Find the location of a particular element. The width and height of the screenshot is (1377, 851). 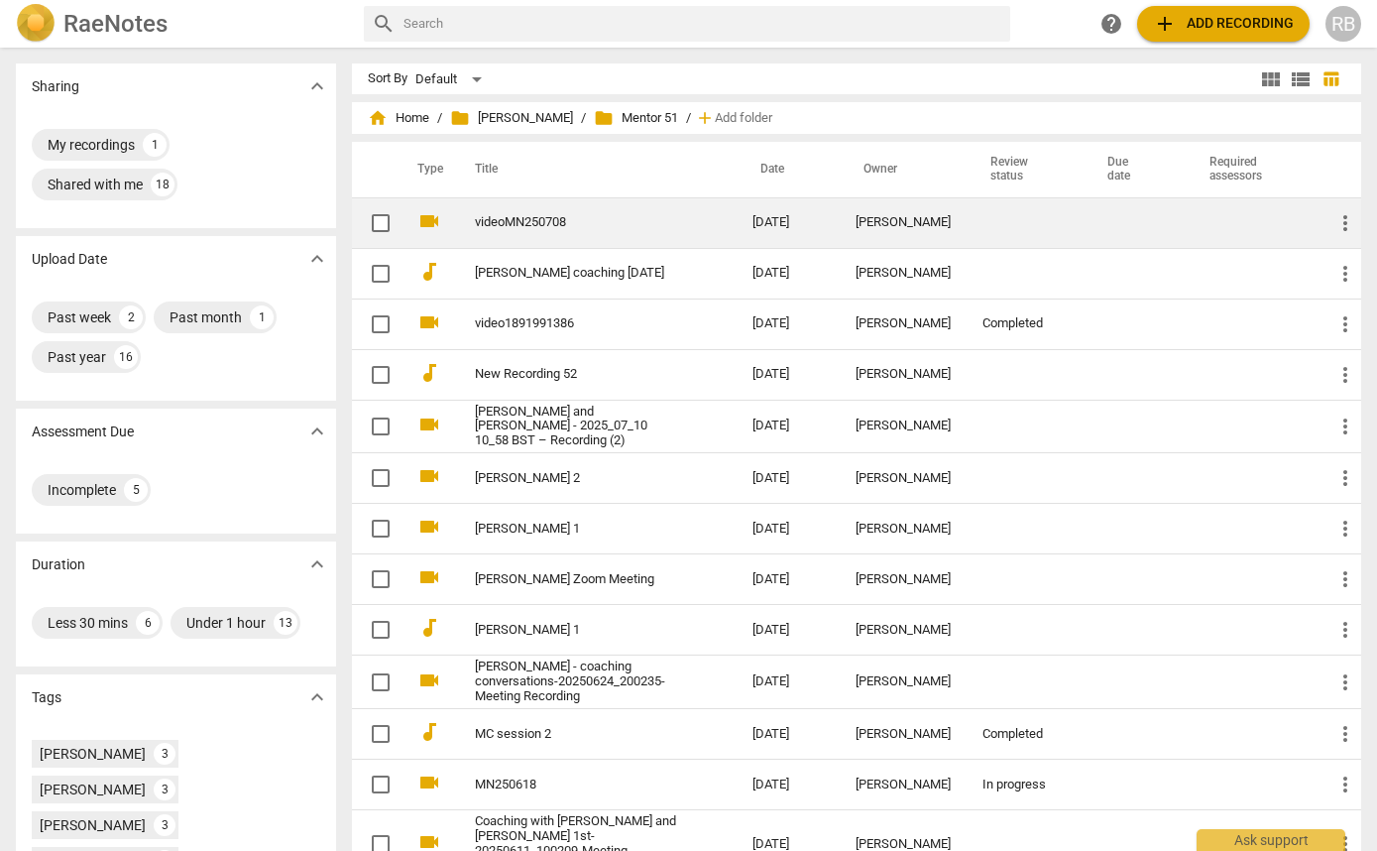

span: view_list is located at coordinates (1301, 79).